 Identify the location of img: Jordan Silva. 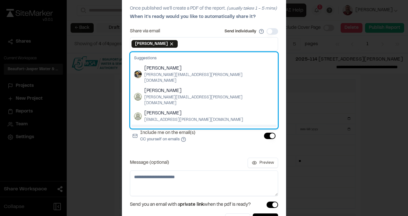
(138, 116).